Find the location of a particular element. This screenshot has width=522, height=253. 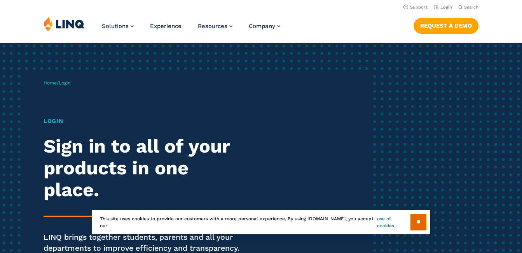

span: Solutions is located at coordinates (115, 26).